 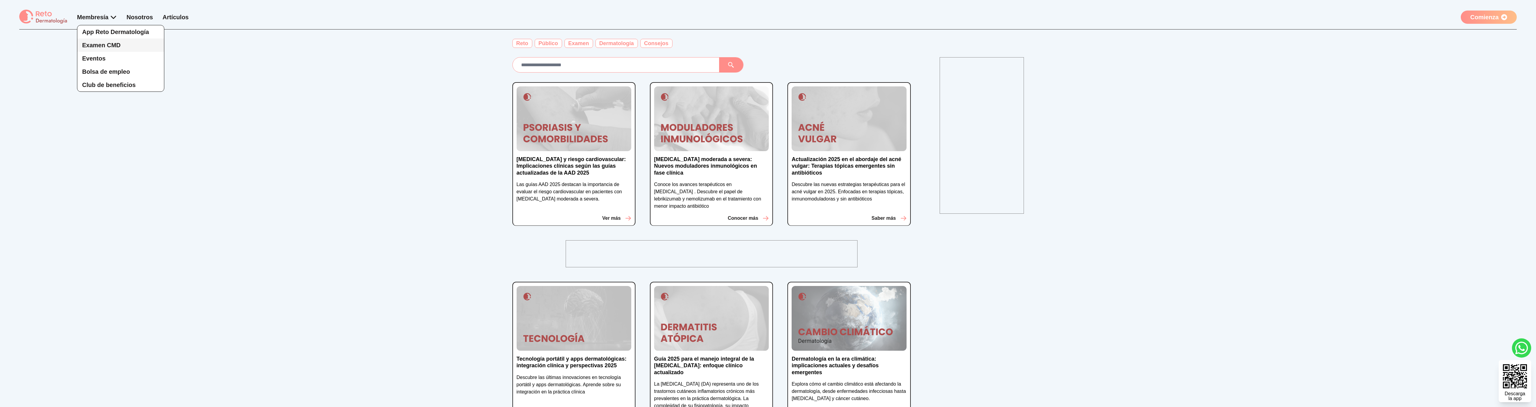 What do you see at coordinates (1489, 17) in the screenshot?
I see `a: Comienza` at bounding box center [1489, 17].